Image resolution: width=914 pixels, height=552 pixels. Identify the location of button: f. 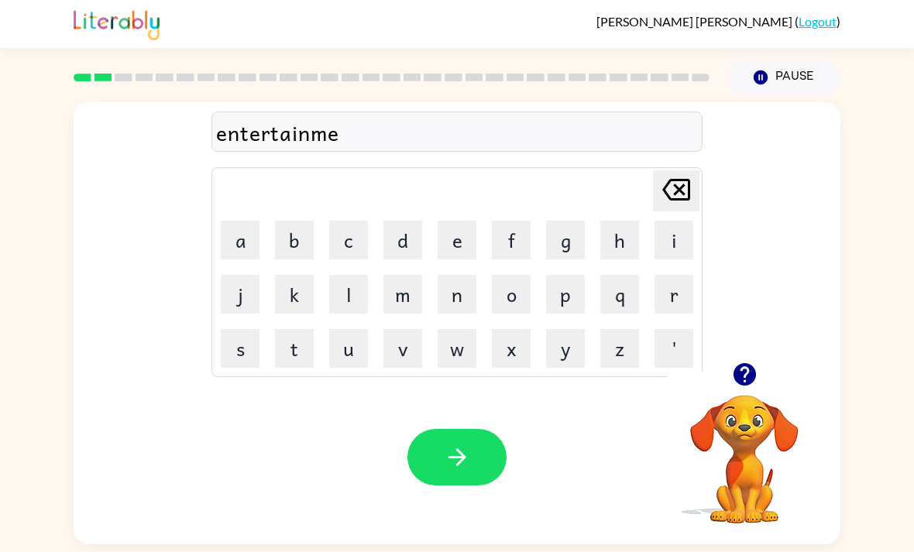
(511, 240).